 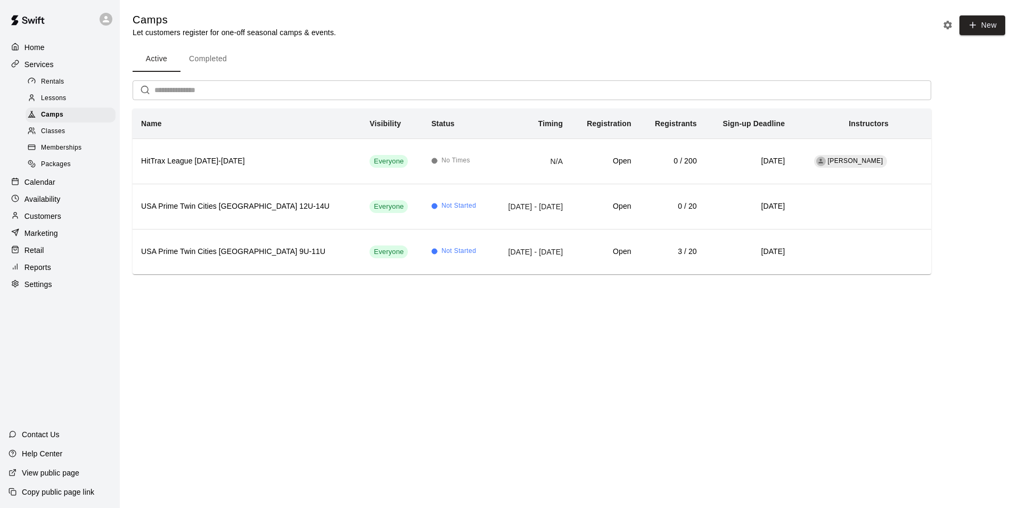 What do you see at coordinates (40, 182) in the screenshot?
I see `p: Calendar` at bounding box center [40, 182].